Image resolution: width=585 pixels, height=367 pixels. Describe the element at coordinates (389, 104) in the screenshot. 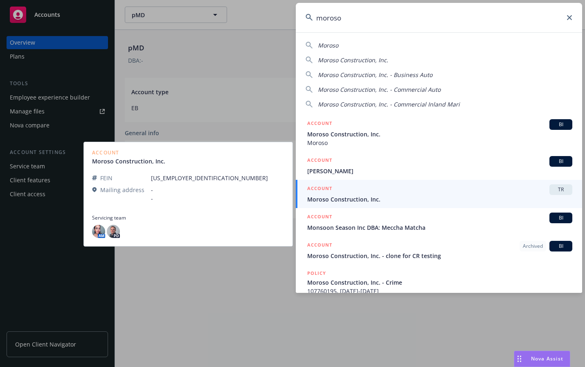

I see `span: Moroso Construction, Inc. - Commercial Inland Mari` at that location.